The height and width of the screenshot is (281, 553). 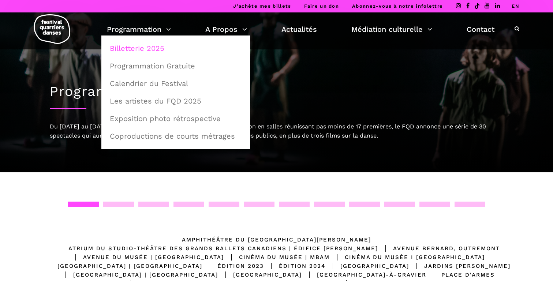 I want to click on a: Les artistes du FQD 2025, so click(x=176, y=101).